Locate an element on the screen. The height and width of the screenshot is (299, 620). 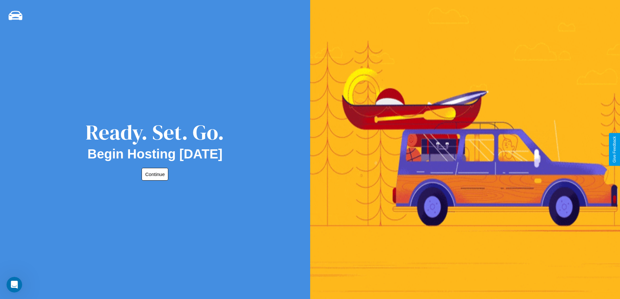
div: Give Feedback is located at coordinates (614, 149).